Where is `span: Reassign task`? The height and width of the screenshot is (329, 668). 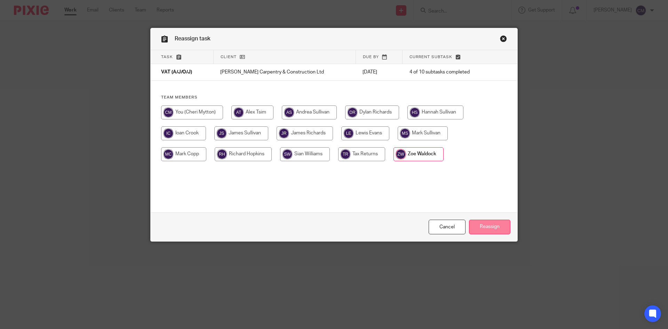
span: Reassign task is located at coordinates (192, 39).